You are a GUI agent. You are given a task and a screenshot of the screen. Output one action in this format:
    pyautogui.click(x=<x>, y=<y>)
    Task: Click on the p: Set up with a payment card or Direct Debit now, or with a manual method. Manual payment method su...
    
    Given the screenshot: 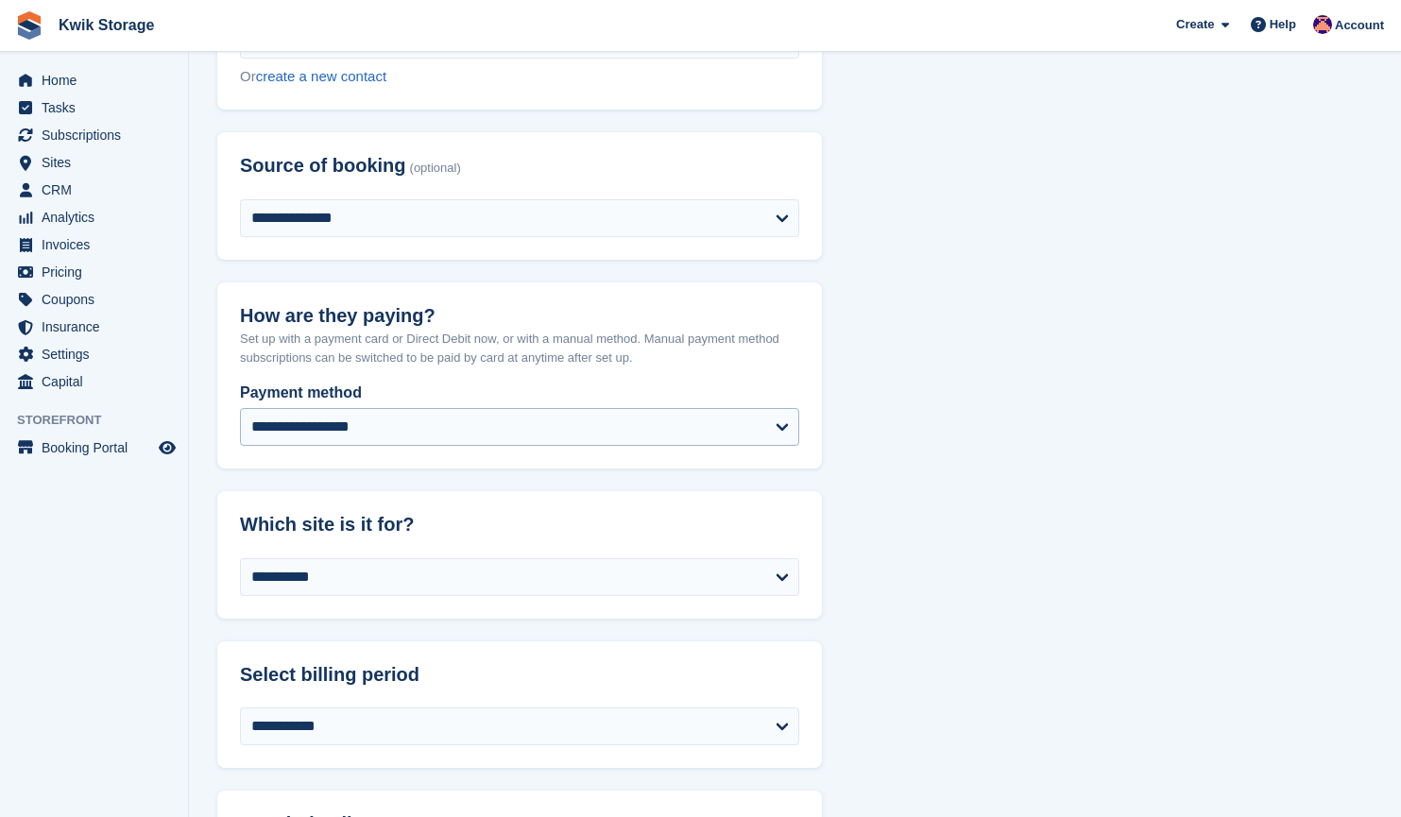 What is the action you would take?
    pyautogui.click(x=520, y=348)
    